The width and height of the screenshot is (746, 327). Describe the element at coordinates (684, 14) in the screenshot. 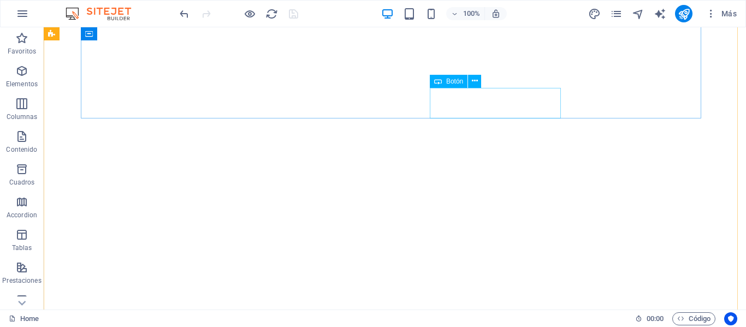

I see `button: publish` at that location.